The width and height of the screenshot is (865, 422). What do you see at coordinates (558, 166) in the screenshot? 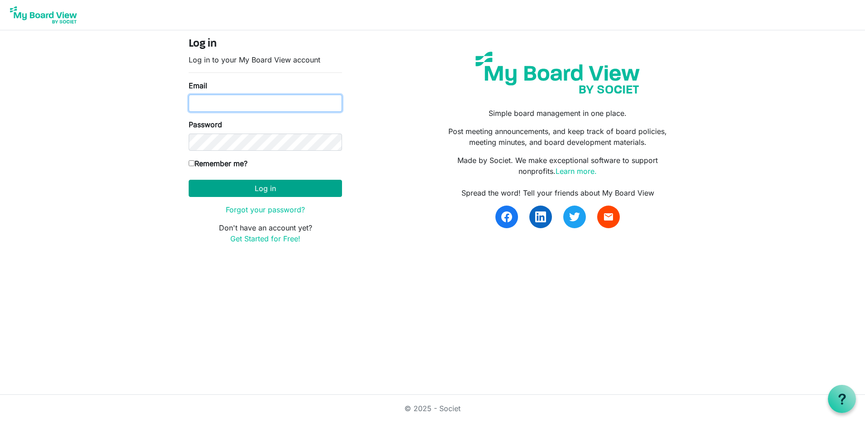
I see `p: Made by Societ. We make exceptional software to support nonprofits.` at bounding box center [558, 166].